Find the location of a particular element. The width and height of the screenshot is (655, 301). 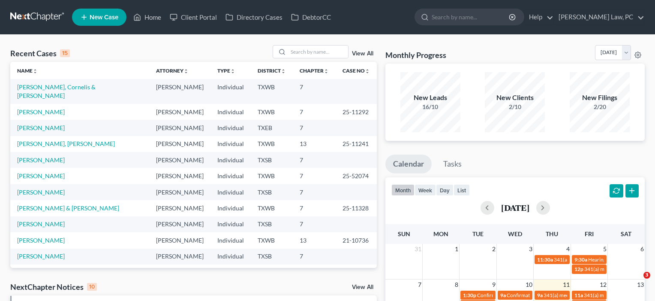

span: 1 is located at coordinates (457, 249).